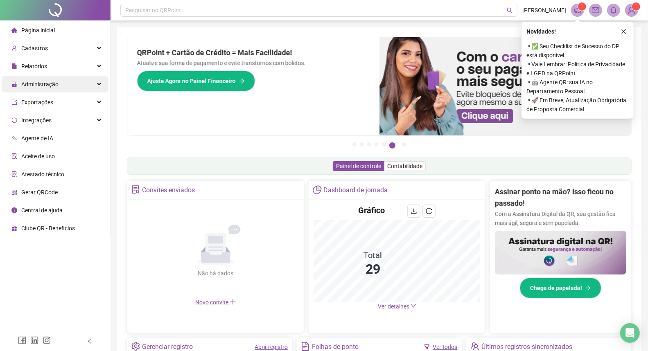  Describe the element at coordinates (578, 51) in the screenshot. I see `span: ⚬ ✅ Seu Checklist de Sucesso do DP está disponível` at that location.